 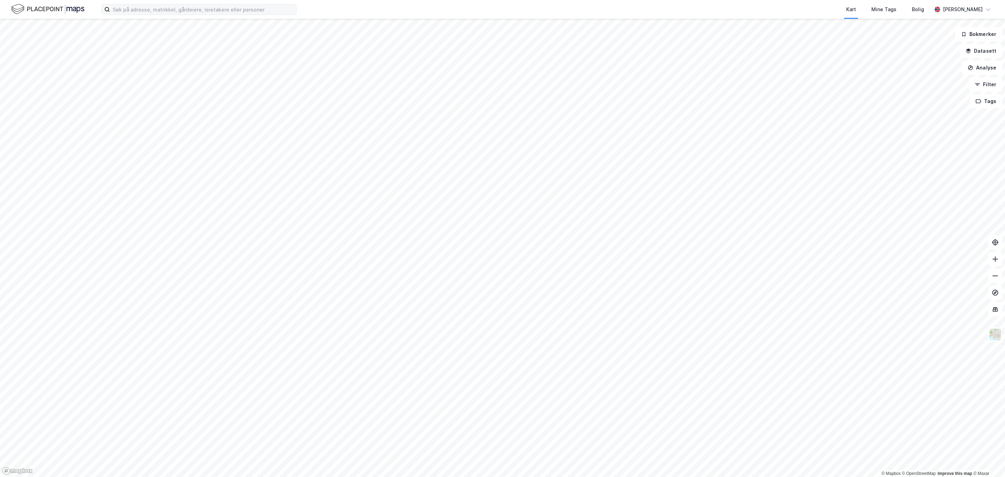 I want to click on div: Mine Tags, so click(x=884, y=9).